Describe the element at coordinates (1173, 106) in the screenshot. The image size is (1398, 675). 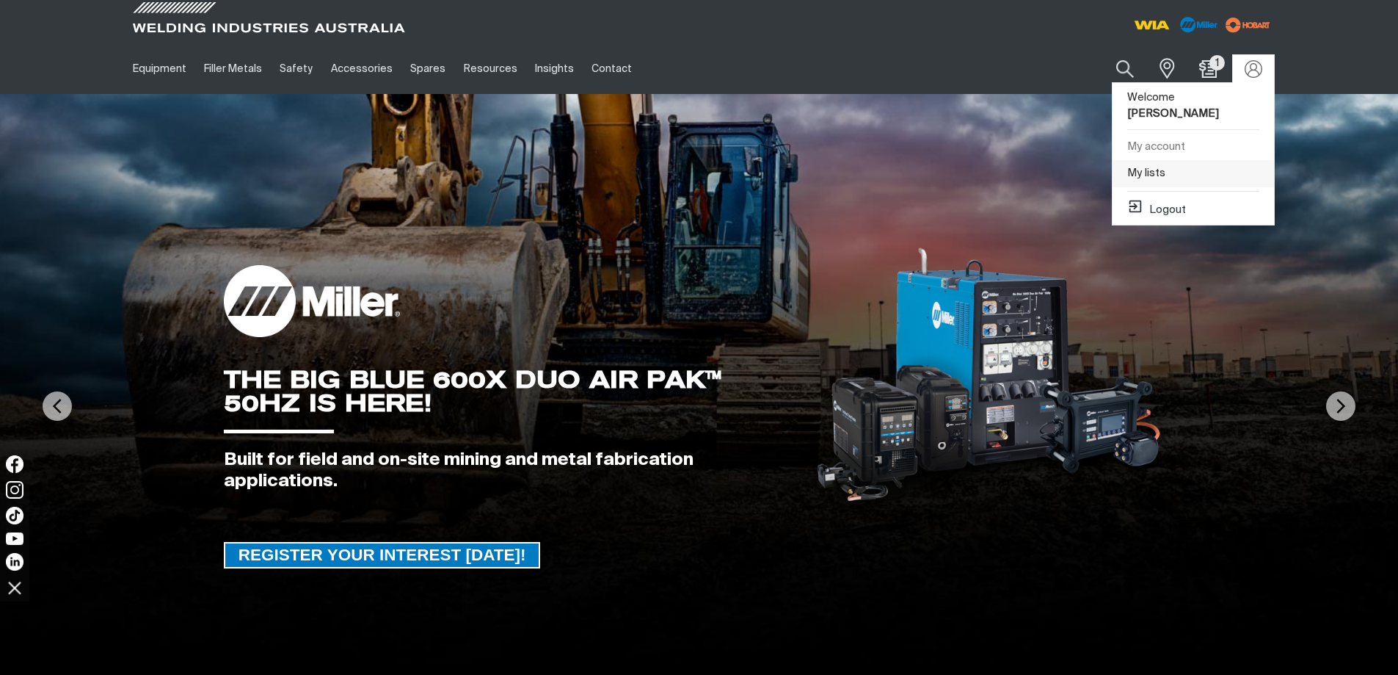
I see `span: Welcome` at that location.